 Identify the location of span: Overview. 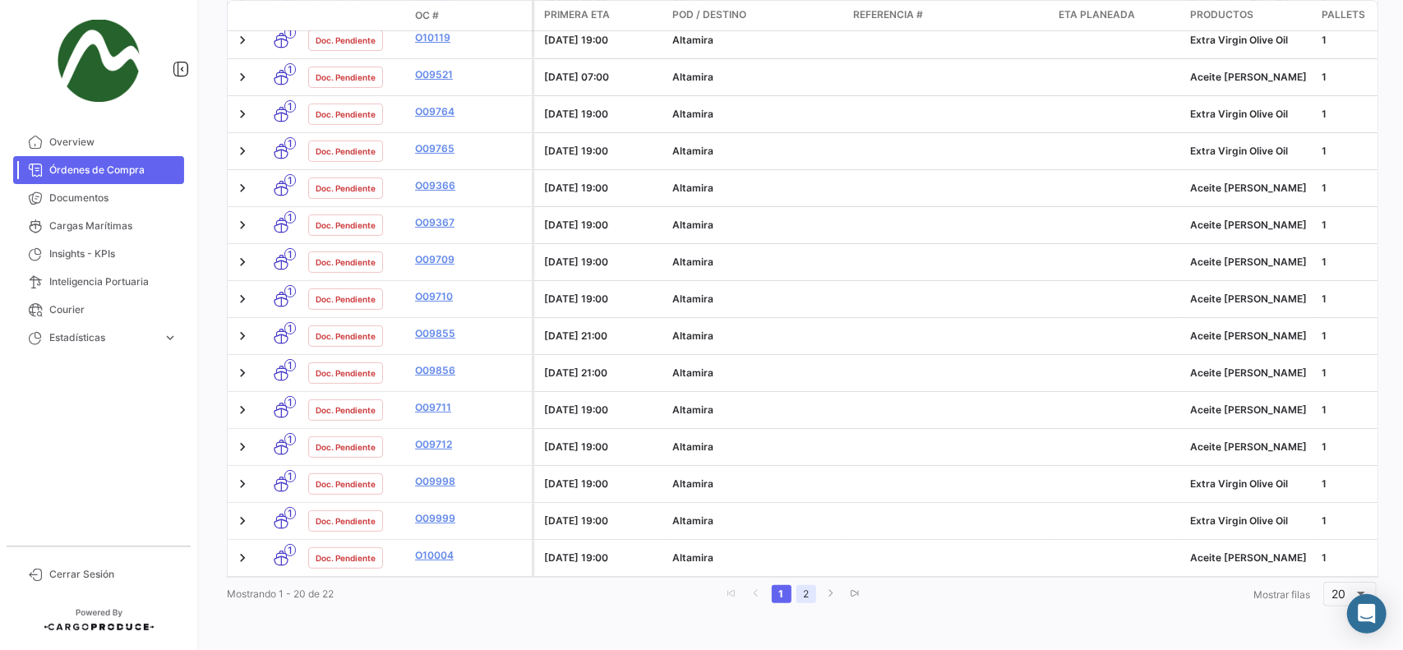
(113, 142).